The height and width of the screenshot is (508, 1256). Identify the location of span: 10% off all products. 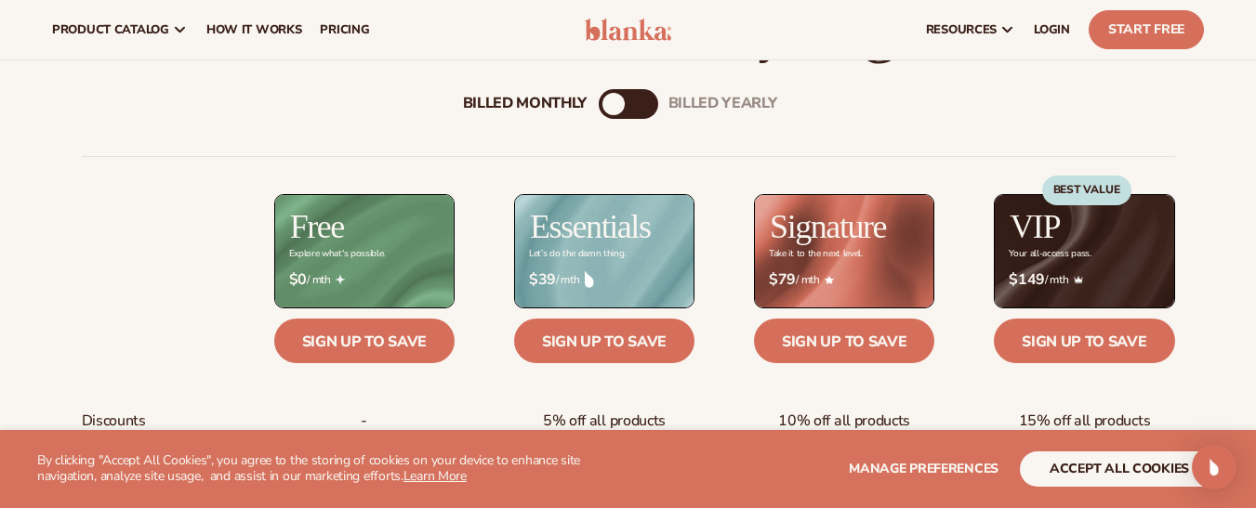
(844, 421).